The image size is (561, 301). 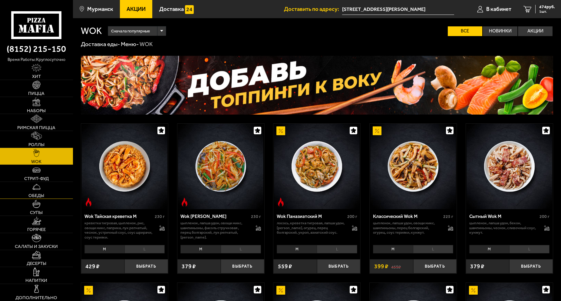 What do you see at coordinates (407, 227) in the screenshot?
I see `p: цыпленок, лапша удон, овощи микс, шампиньоны, перец болгарский, огурец, соус терияки, кунжут.` at bounding box center [407, 227].